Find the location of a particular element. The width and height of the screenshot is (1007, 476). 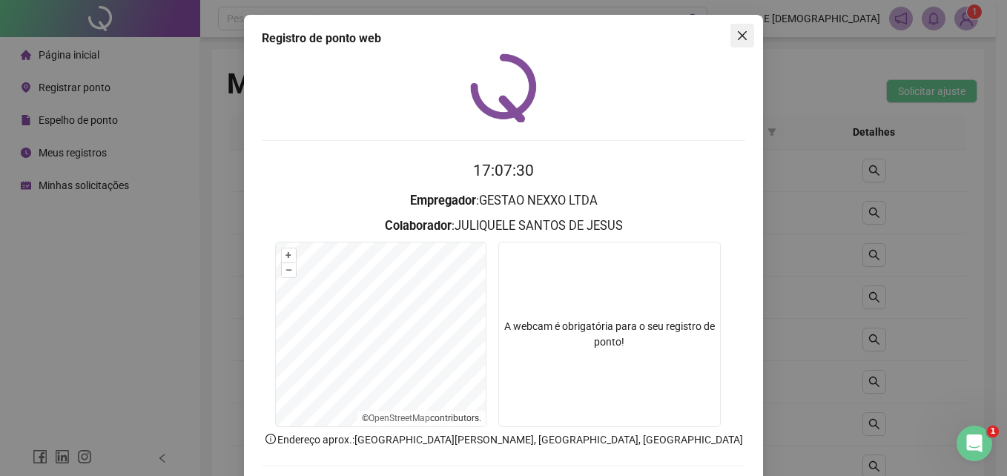

div: Registro de ponto web is located at coordinates (503, 39).